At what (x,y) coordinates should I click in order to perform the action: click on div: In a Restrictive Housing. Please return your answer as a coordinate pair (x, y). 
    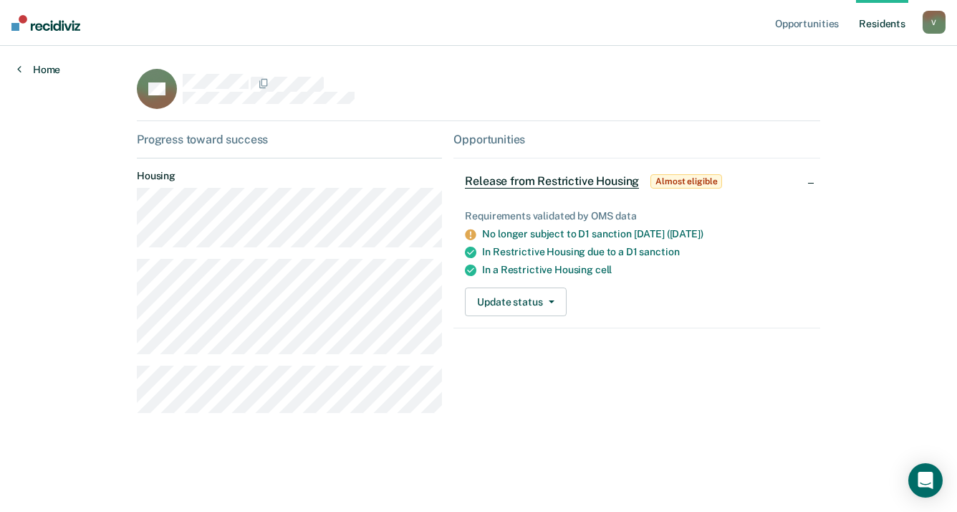
    Looking at the image, I should click on (646, 269).